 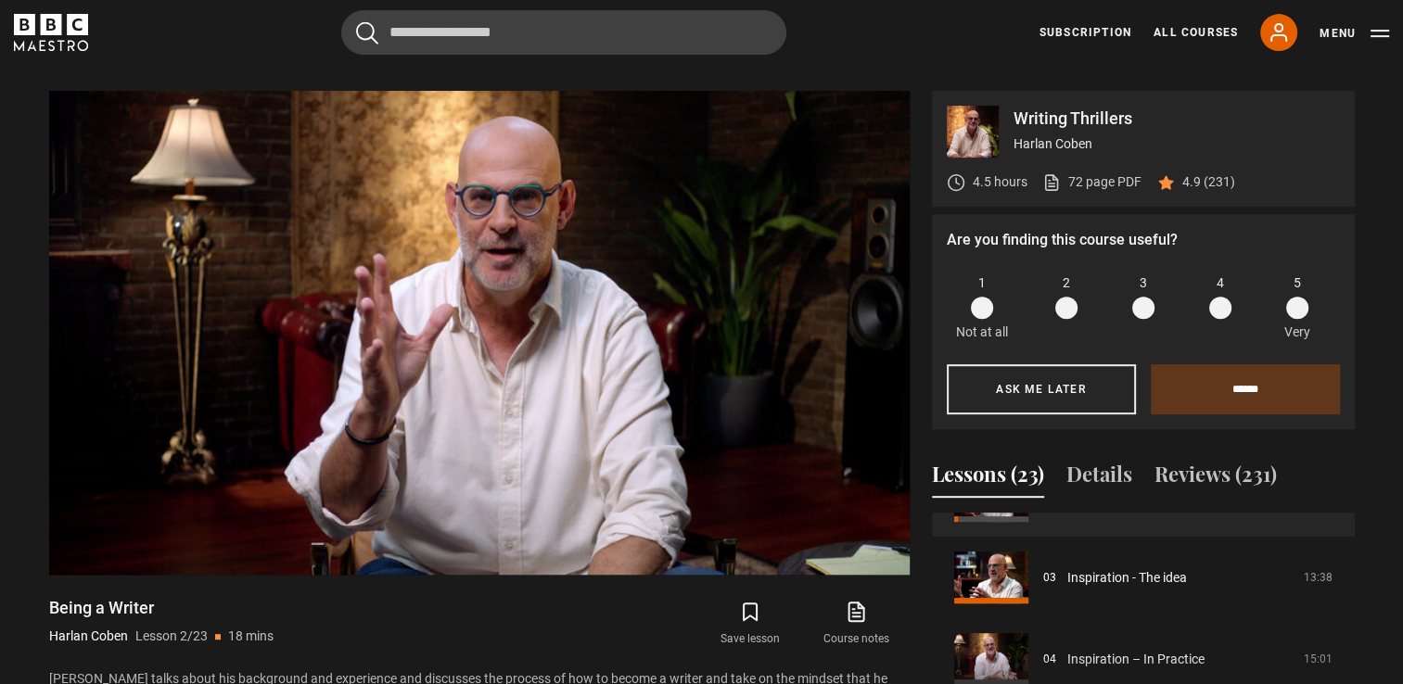 I want to click on a: Subscription, so click(x=1085, y=32).